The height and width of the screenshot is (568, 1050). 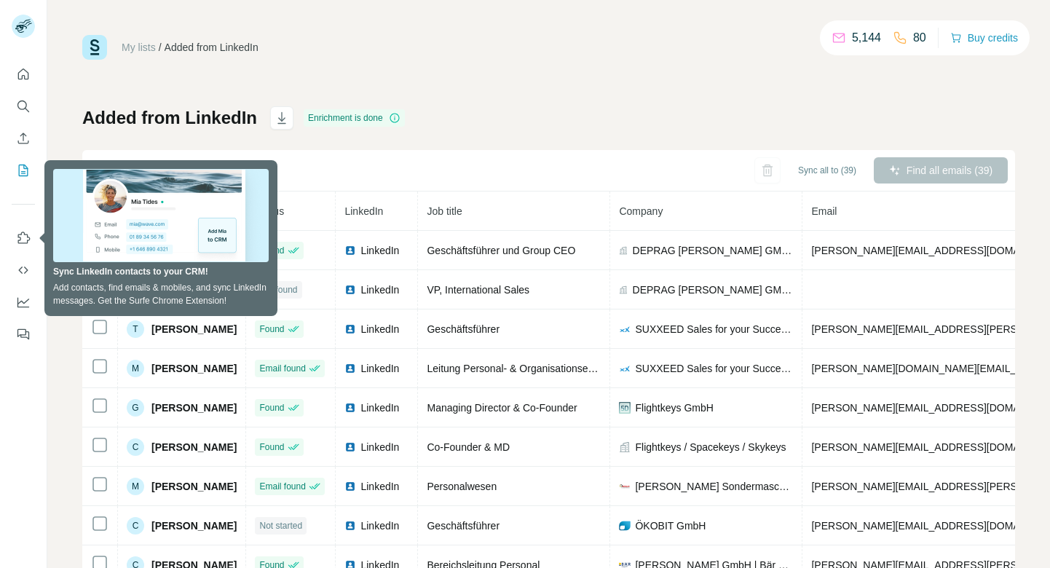 I want to click on span: Not found, so click(x=278, y=290).